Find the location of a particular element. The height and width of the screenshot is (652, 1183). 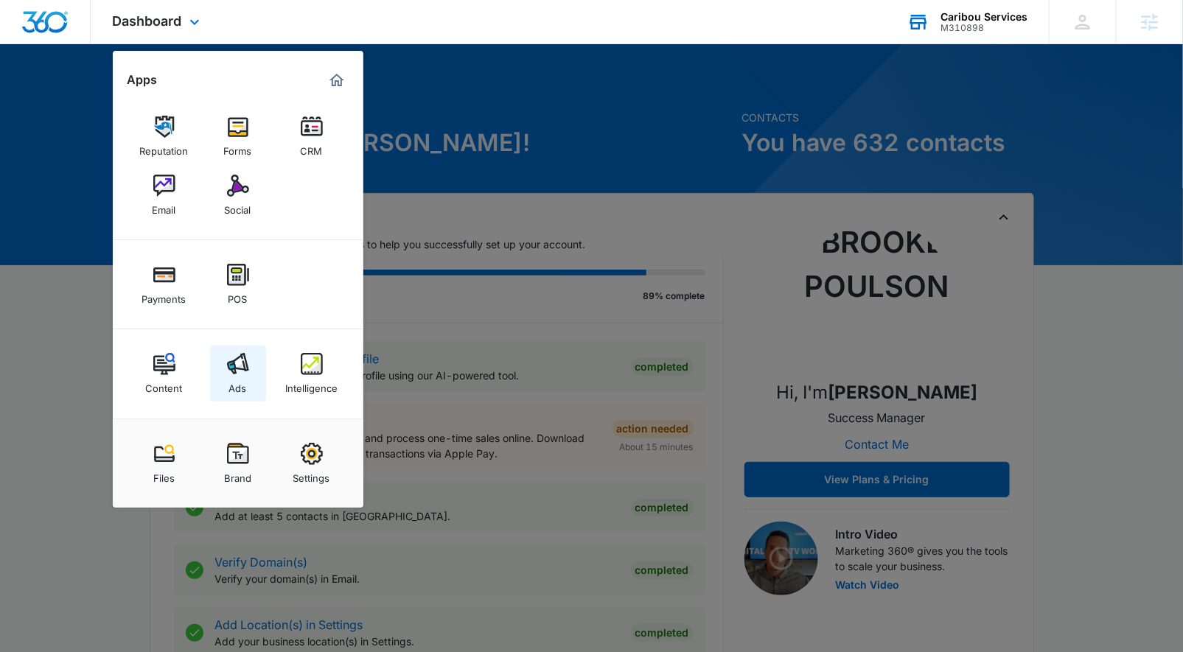

div: Forms is located at coordinates (238, 147).